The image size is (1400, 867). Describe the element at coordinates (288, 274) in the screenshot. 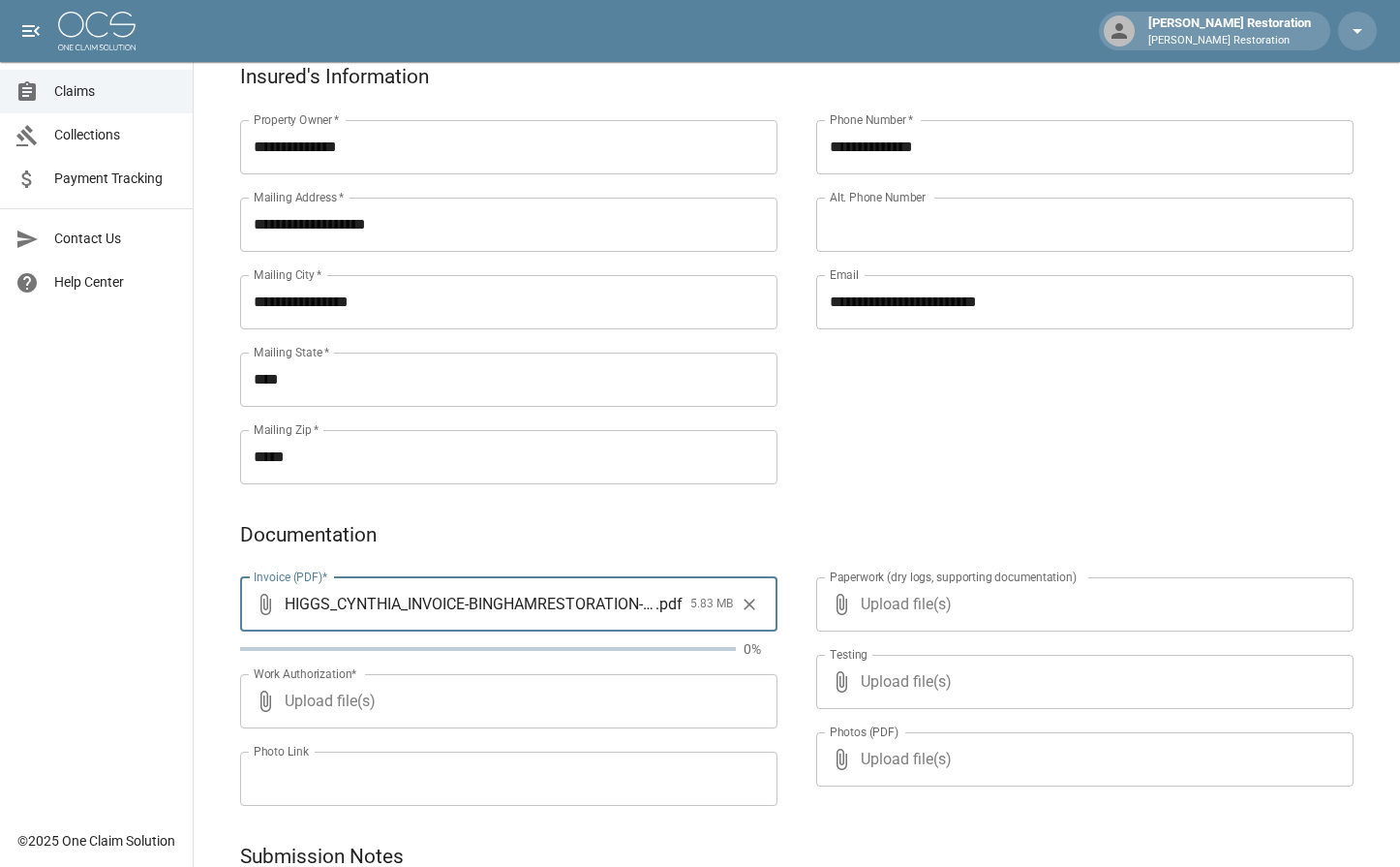

I see `label: Mailing City` at that location.